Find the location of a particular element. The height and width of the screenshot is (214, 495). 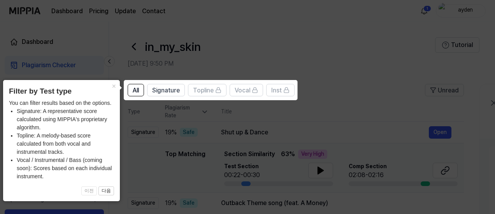

button: Inst is located at coordinates (280, 90).